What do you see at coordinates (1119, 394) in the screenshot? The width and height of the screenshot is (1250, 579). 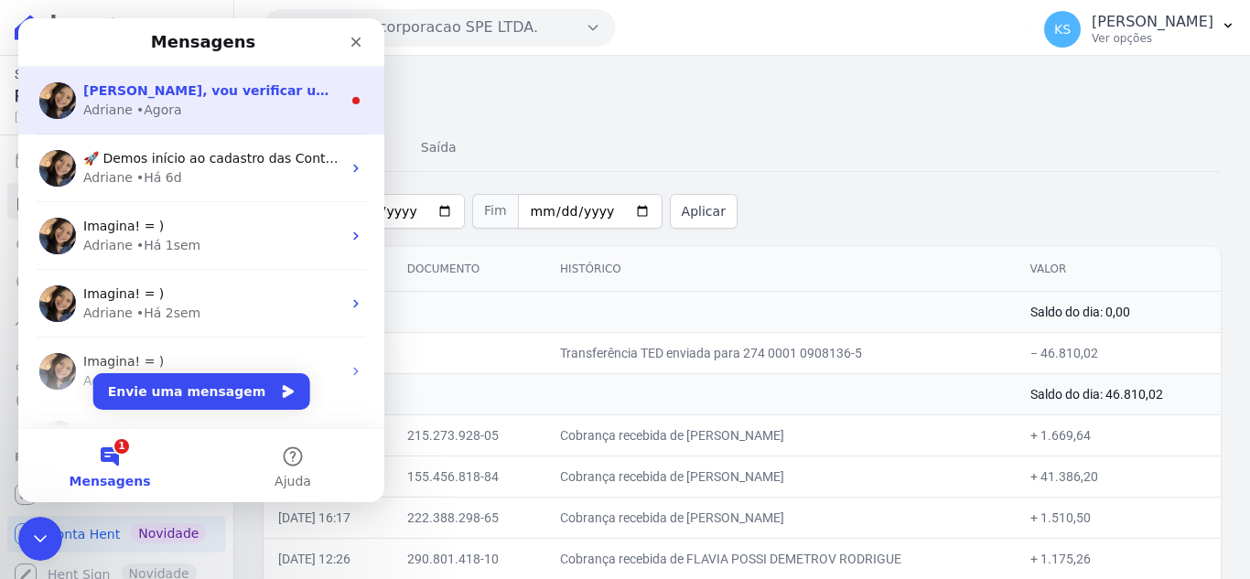 I see `td: Saldo do dia: 46.810,02` at bounding box center [1119, 394].